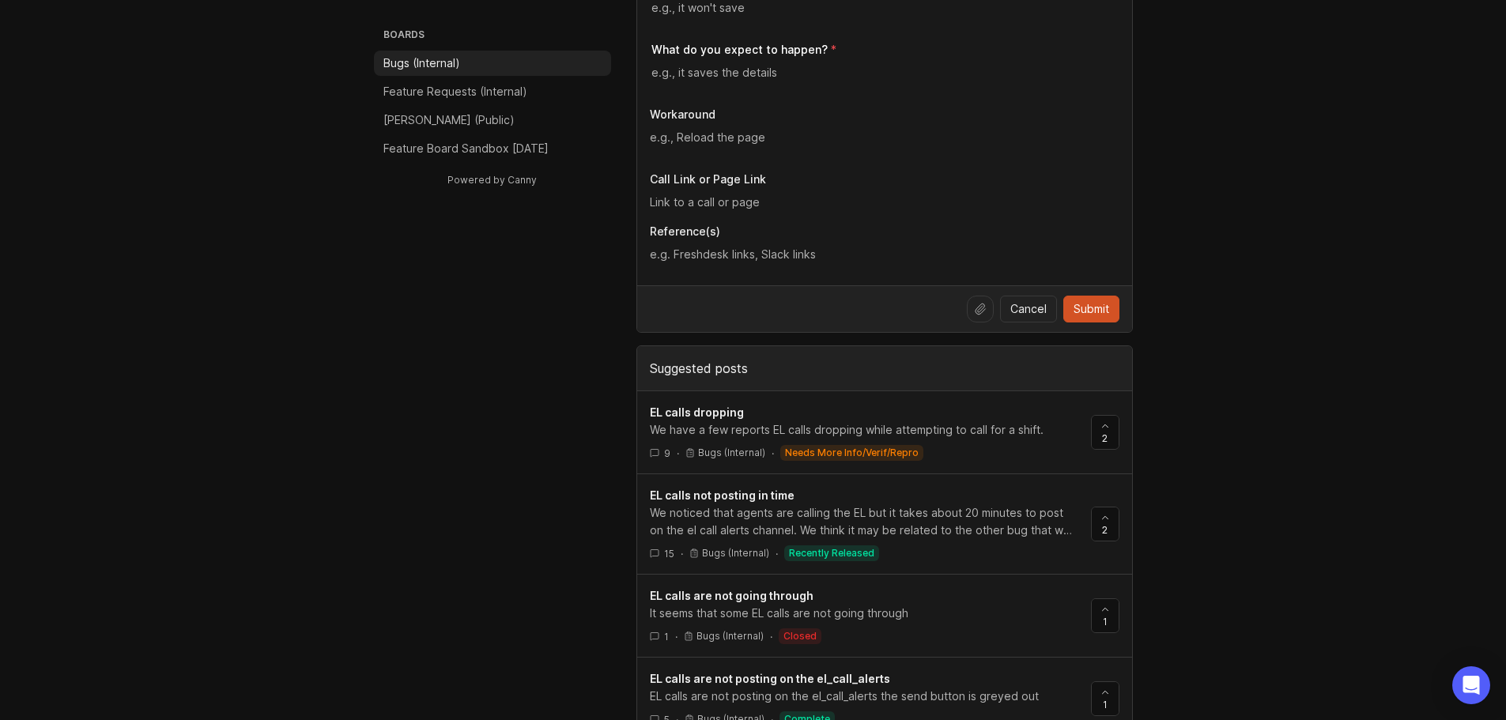  Describe the element at coordinates (885, 115) in the screenshot. I see `p: Workaround` at that location.